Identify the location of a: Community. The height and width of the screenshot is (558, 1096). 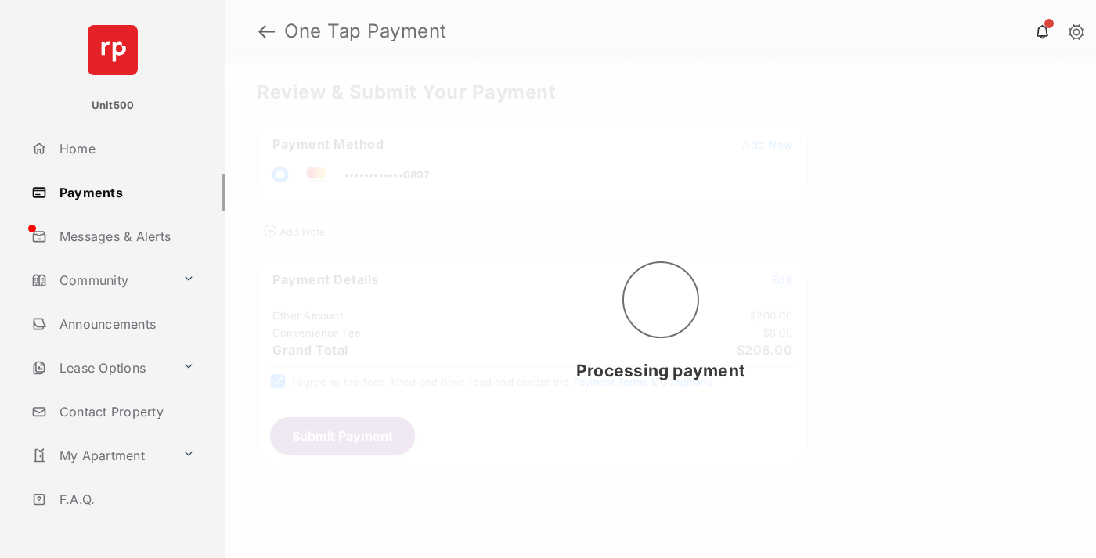
(100, 280).